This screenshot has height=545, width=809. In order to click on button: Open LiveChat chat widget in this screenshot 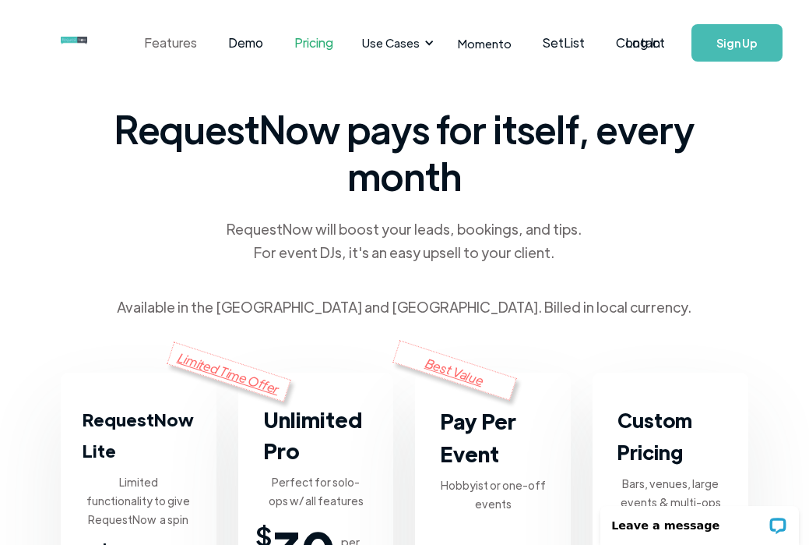, I will do `click(189, 30)`.